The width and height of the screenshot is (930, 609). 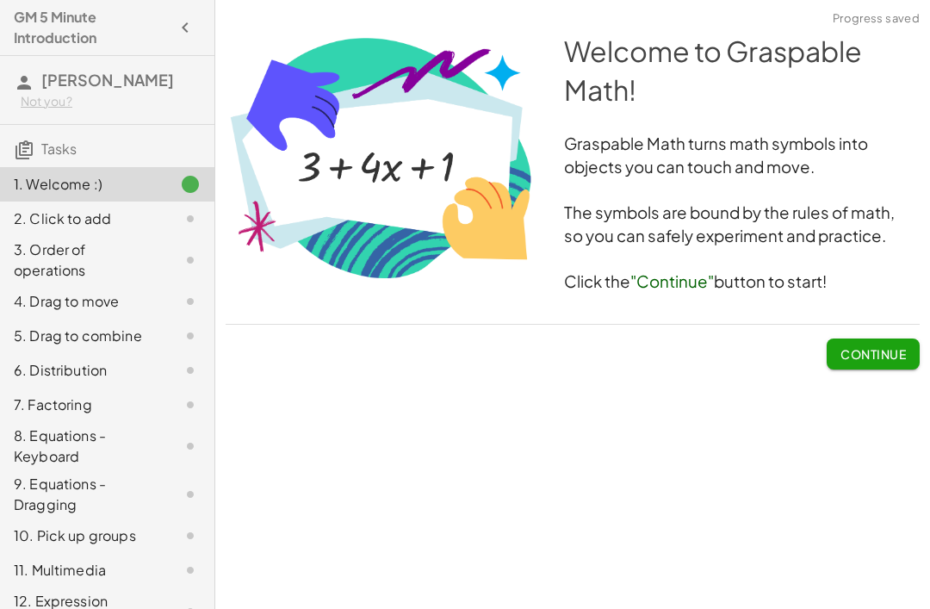 What do you see at coordinates (110, 102) in the screenshot?
I see `div: Not you?` at bounding box center [110, 102].